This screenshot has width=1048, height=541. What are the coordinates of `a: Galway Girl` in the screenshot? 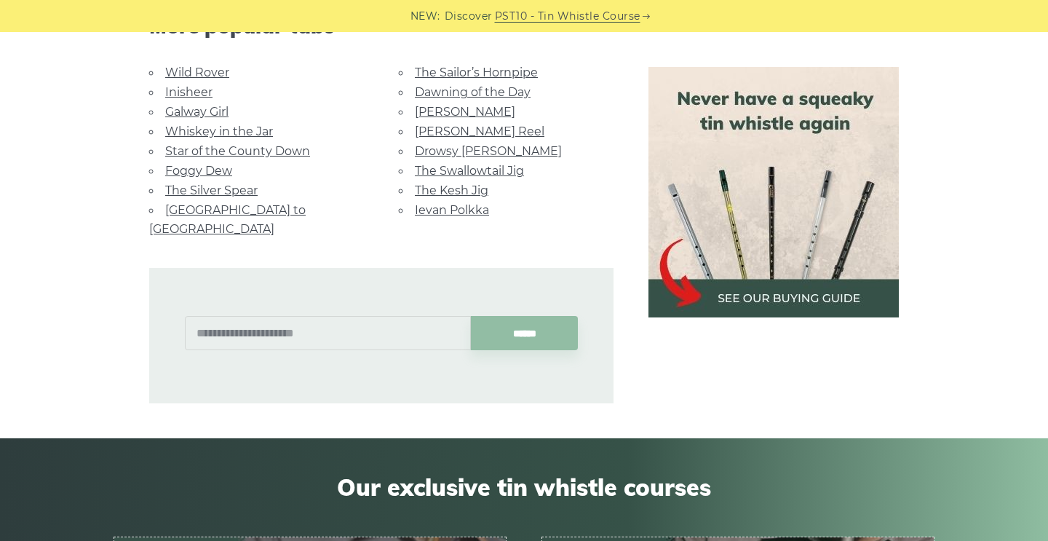 It's located at (196, 111).